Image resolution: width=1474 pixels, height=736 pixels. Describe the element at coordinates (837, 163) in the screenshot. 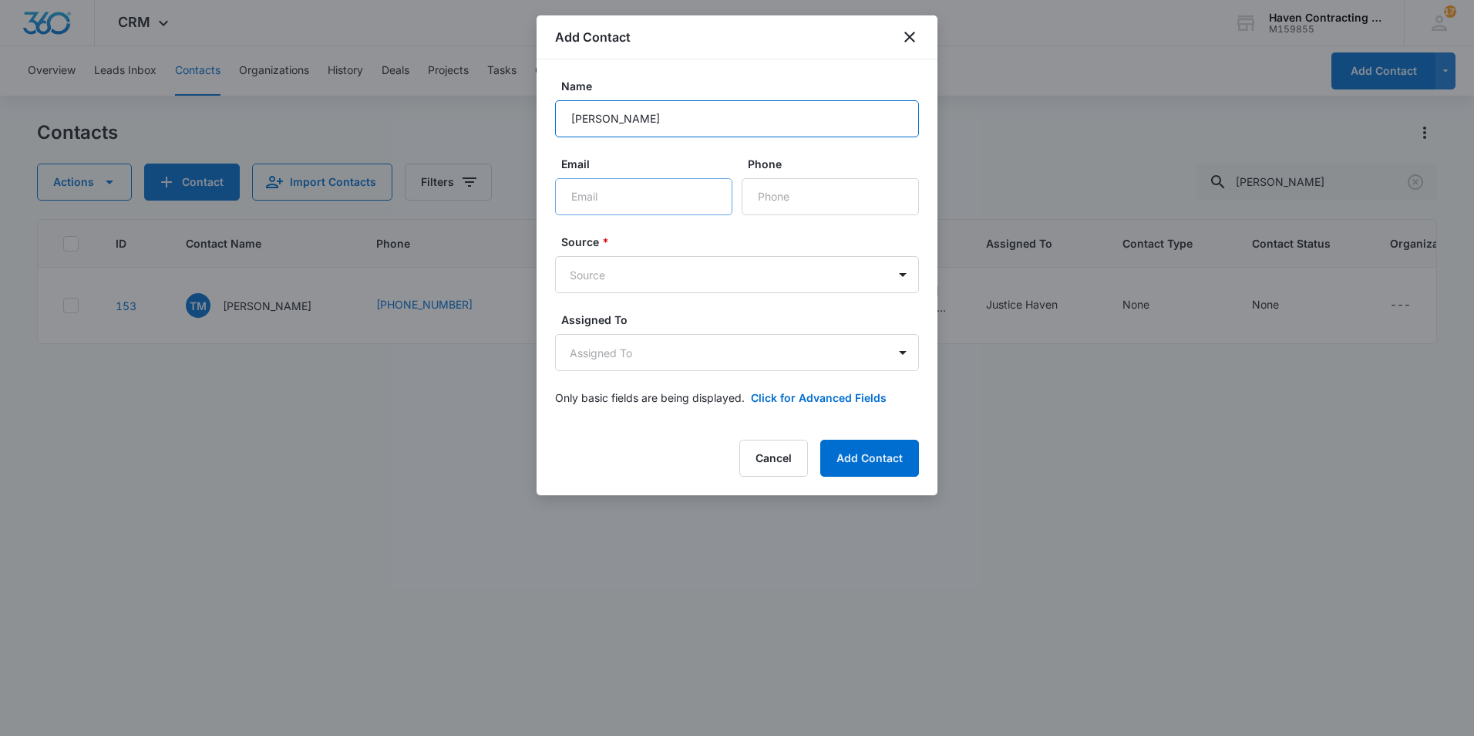

I see `label: Phone` at that location.